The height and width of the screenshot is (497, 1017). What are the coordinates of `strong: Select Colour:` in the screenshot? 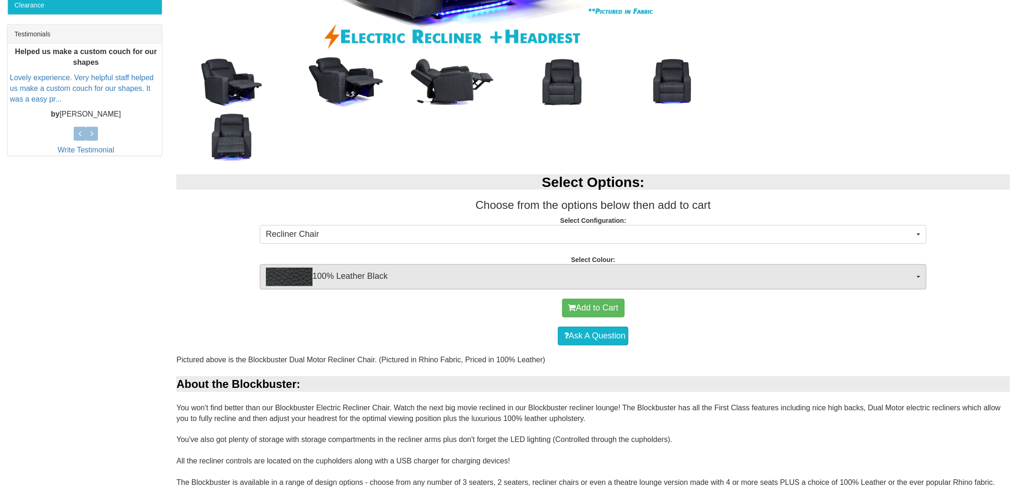 It's located at (593, 260).